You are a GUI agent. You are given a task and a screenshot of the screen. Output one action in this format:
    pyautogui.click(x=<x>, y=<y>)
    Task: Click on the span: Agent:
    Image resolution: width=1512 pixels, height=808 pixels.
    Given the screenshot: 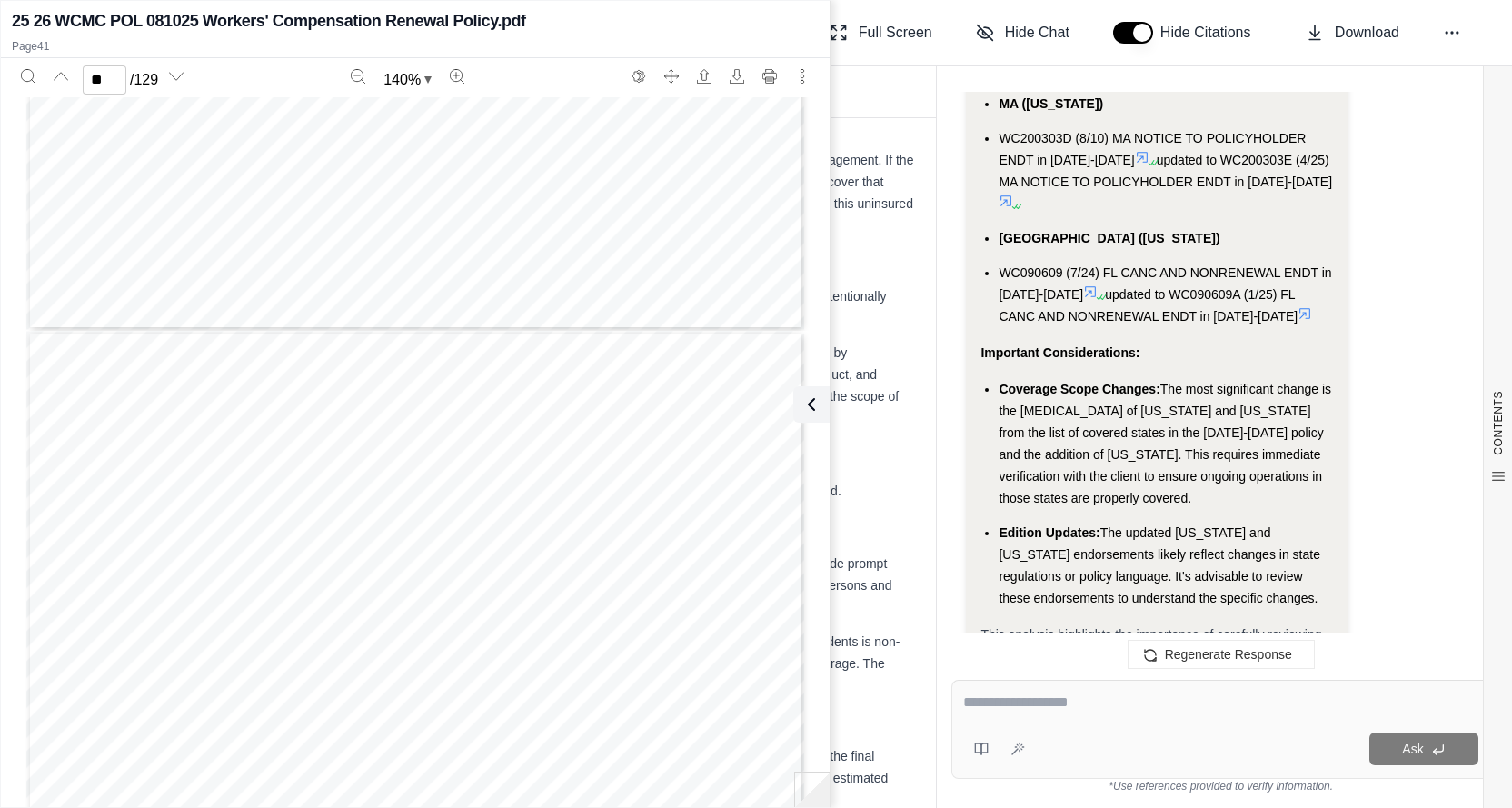 What is the action you would take?
    pyautogui.click(x=474, y=437)
    